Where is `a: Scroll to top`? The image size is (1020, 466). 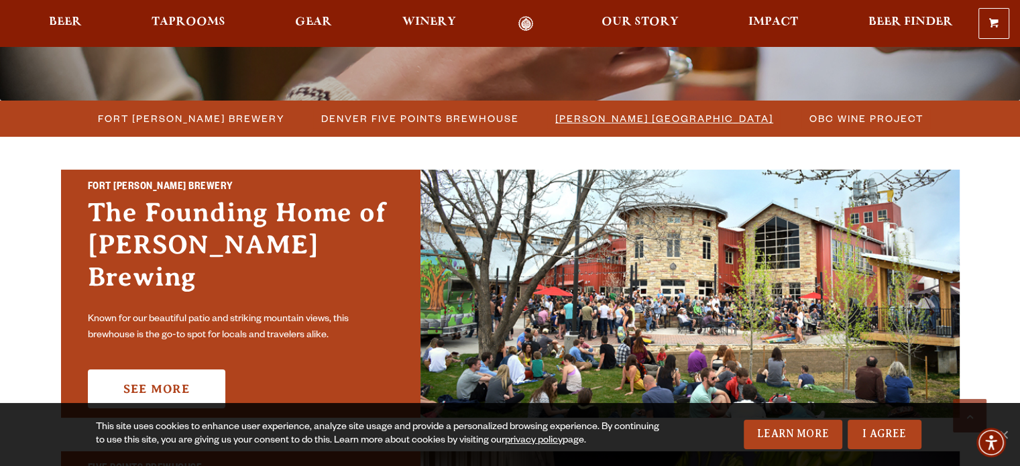
a: Scroll to top is located at coordinates (969, 416).